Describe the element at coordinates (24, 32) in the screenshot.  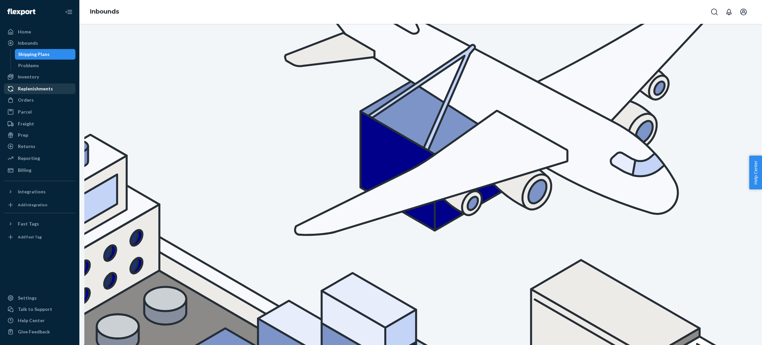
I see `div: Home` at that location.